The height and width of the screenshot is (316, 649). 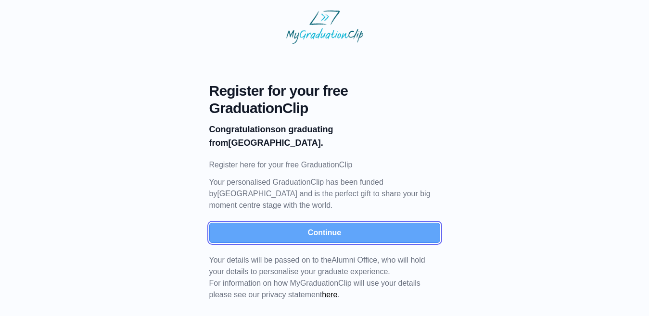 I want to click on span: Alumni Office, so click(x=354, y=260).